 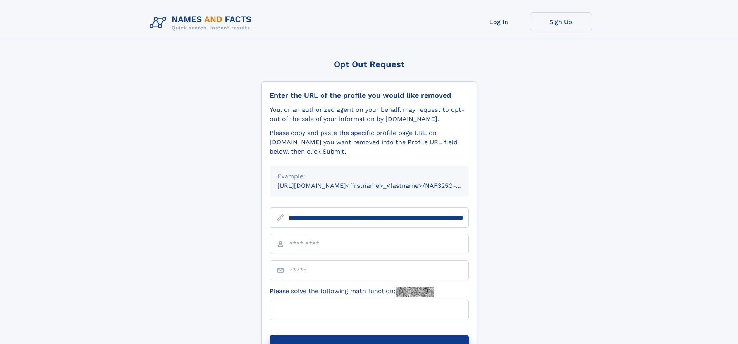 I want to click on label: Please solve the following math function:, so click(x=352, y=291).